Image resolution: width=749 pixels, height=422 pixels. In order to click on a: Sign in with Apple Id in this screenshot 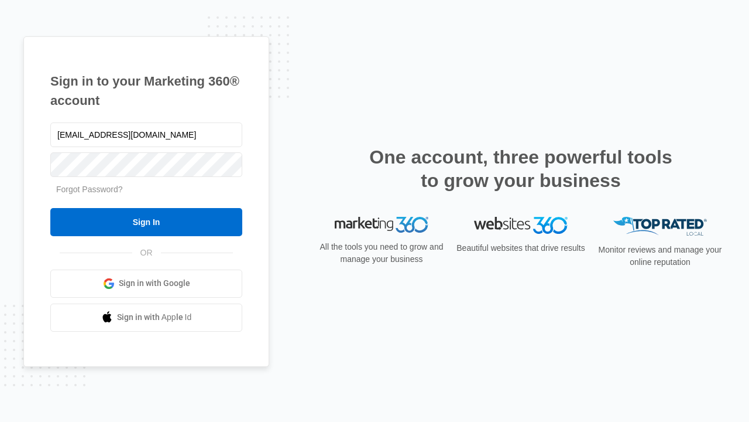, I will do `click(146, 317)`.